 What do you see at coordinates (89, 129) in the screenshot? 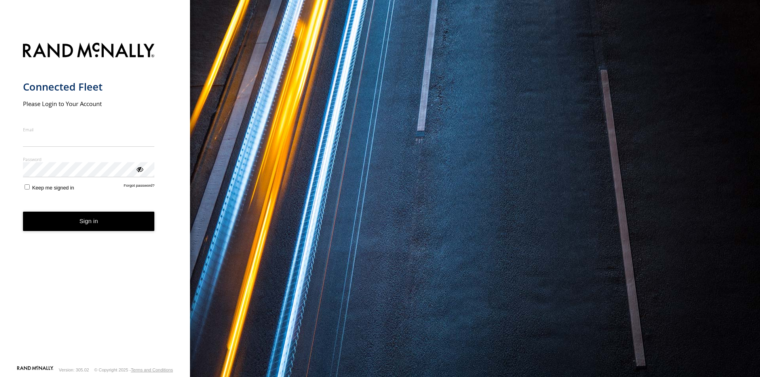
I see `label: Email` at bounding box center [89, 129].